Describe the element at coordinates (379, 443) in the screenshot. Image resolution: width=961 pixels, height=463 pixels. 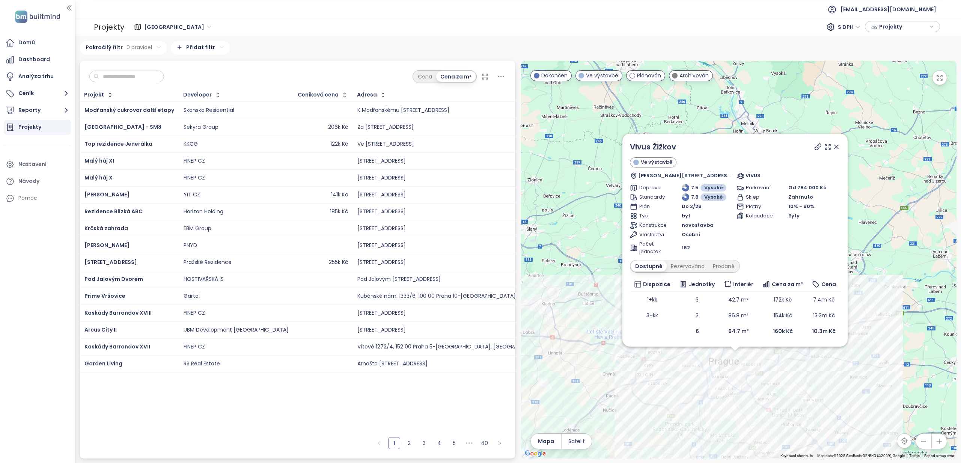
I see `button: left` at that location.